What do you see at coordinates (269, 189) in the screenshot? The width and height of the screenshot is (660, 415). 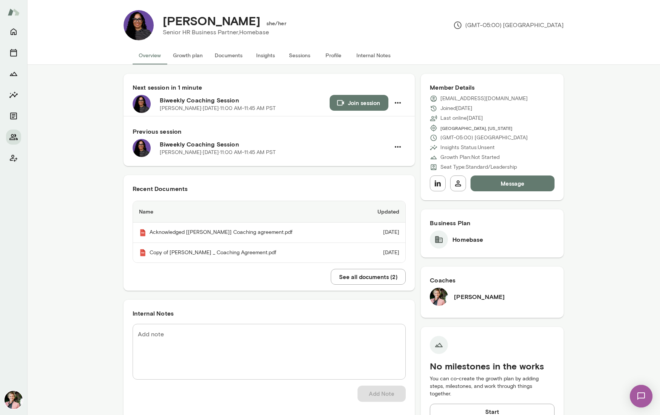 I see `h6: Recent Documents` at bounding box center [269, 189].